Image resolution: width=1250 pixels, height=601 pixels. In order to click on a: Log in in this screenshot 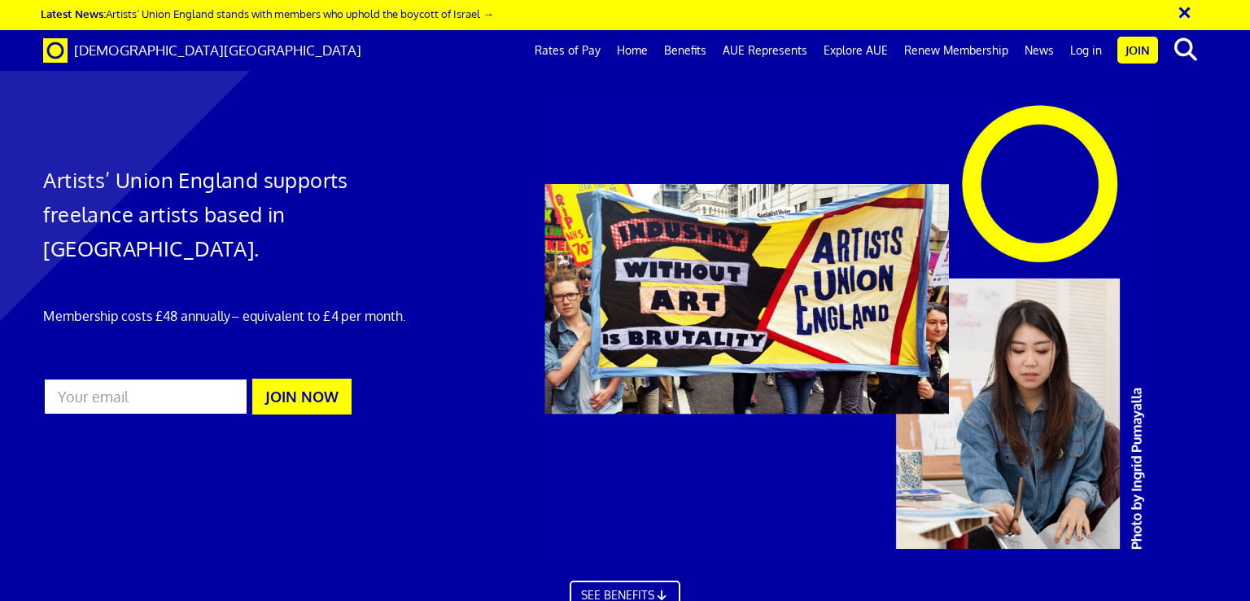, I will do `click(1086, 50)`.